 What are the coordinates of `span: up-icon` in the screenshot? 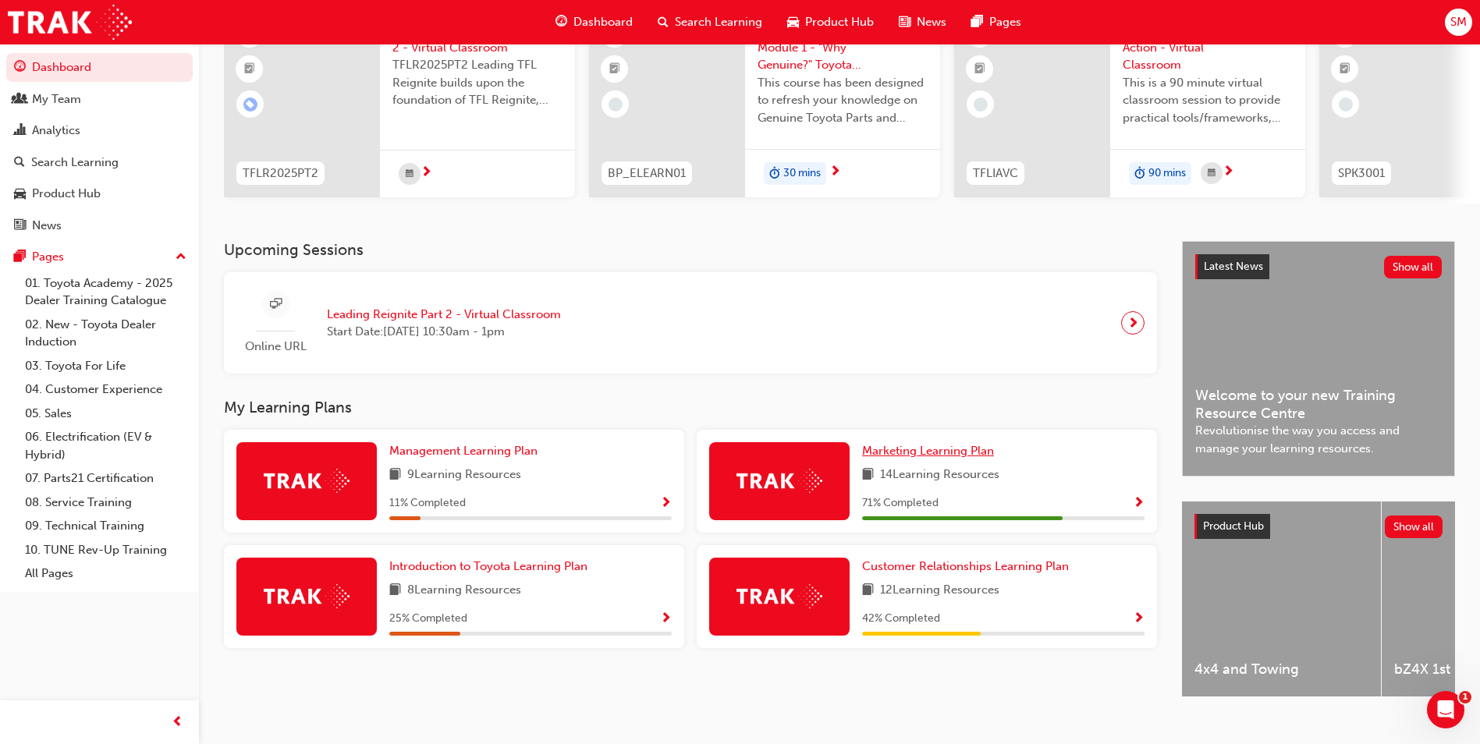 It's located at (181, 257).